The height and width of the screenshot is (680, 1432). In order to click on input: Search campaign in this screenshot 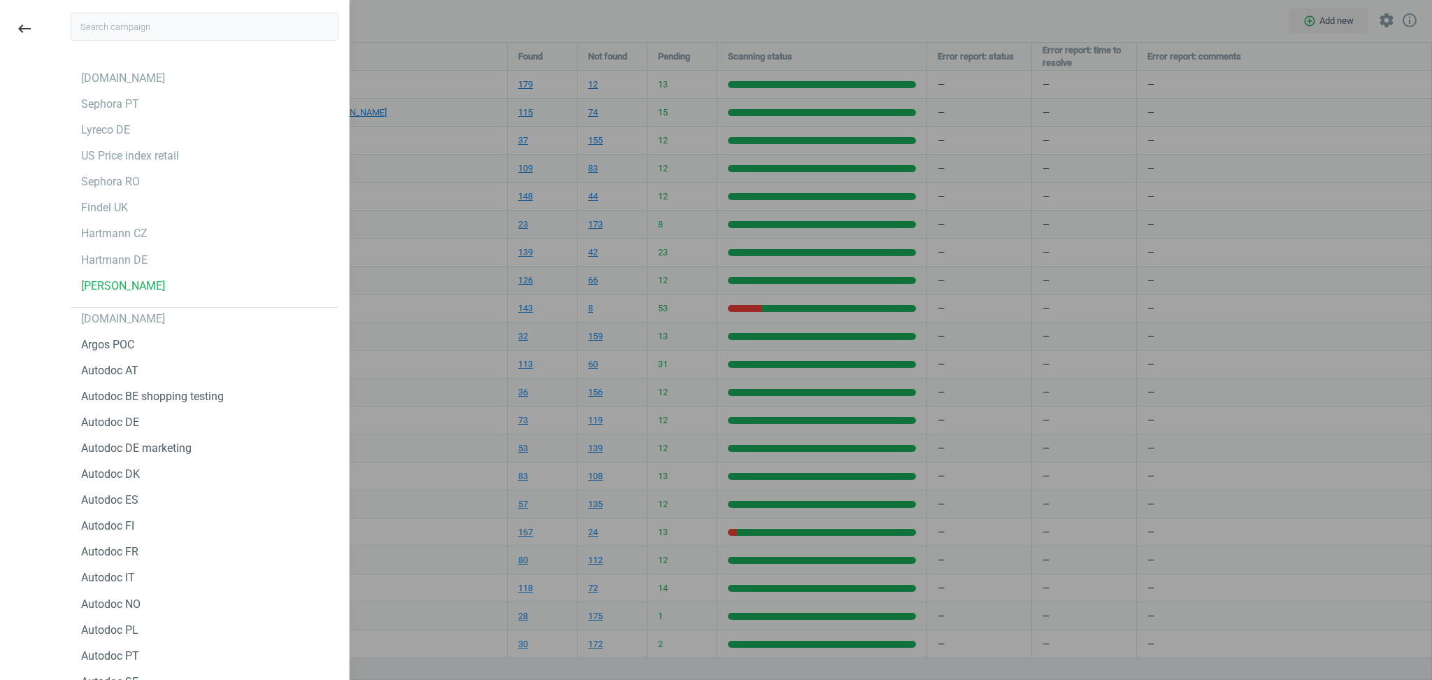, I will do `click(204, 27)`.